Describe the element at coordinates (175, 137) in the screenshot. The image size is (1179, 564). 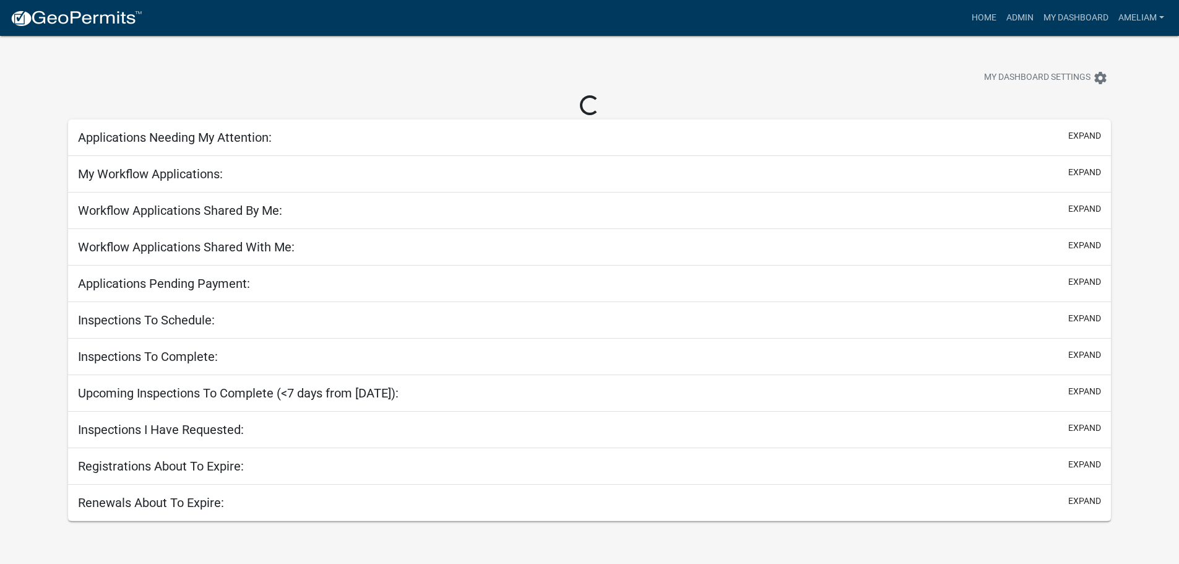
I see `h5: Applications Needing My Attention:` at that location.